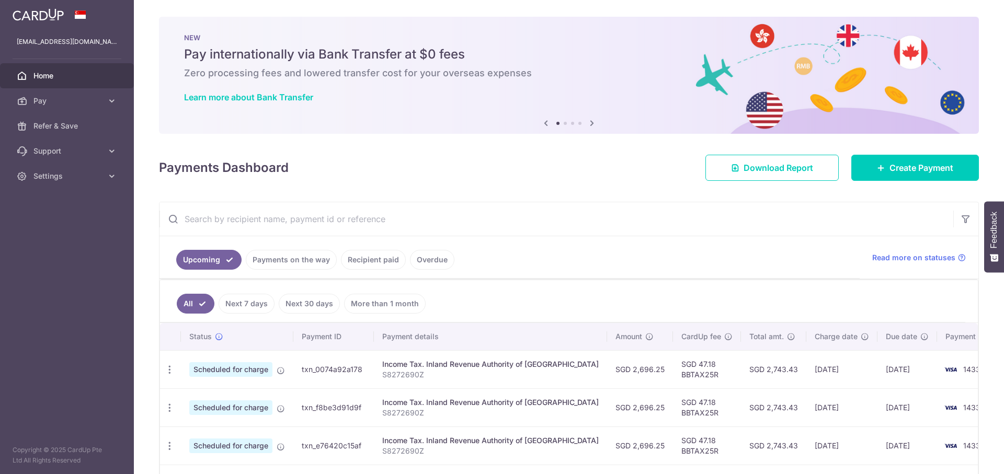 The height and width of the screenshot is (474, 1004). I want to click on a: Read more on statuses, so click(919, 258).